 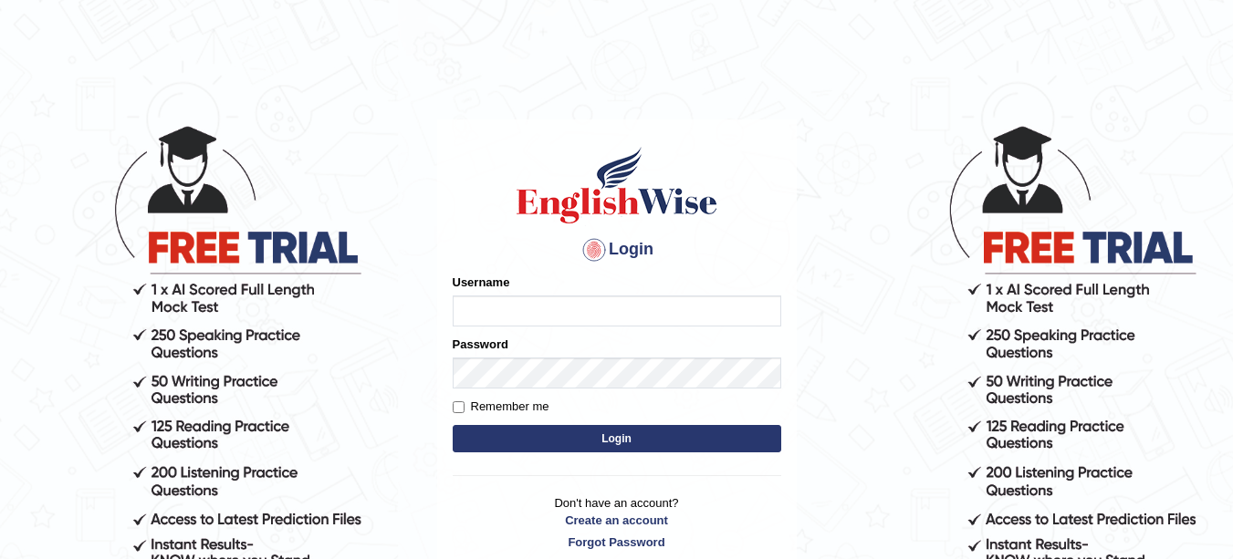 I want to click on label: Username, so click(x=481, y=282).